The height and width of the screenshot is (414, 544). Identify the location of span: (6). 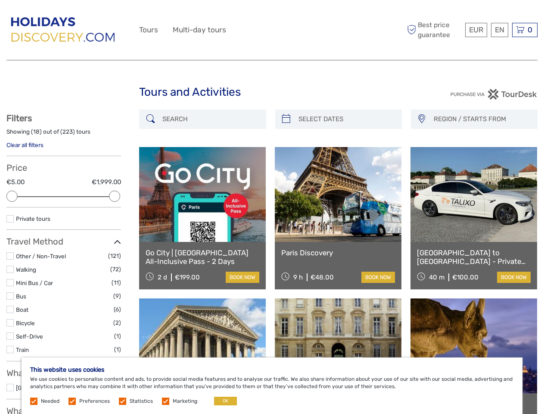
(117, 309).